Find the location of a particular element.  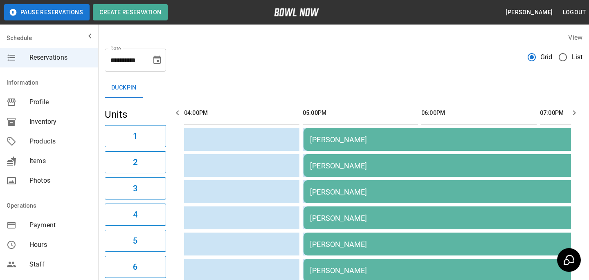

th: 06:00PM is located at coordinates (479, 113).